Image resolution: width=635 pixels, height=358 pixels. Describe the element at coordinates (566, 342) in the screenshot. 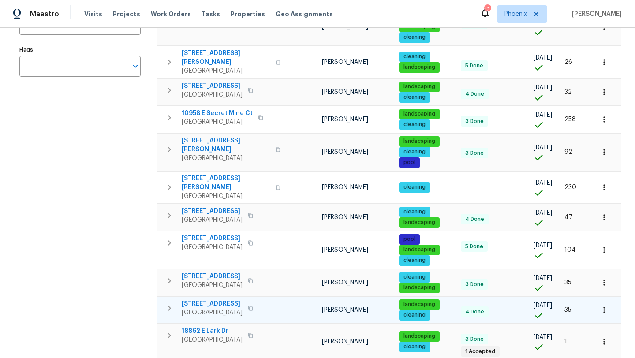

I see `span: 1` at that location.